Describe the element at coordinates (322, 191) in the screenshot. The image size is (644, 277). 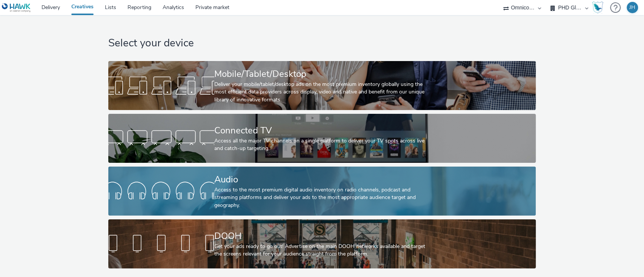
I see `a: AudioAccess to the most premium digital audio inventory on radio channels, podcast and streaming ...` at that location.